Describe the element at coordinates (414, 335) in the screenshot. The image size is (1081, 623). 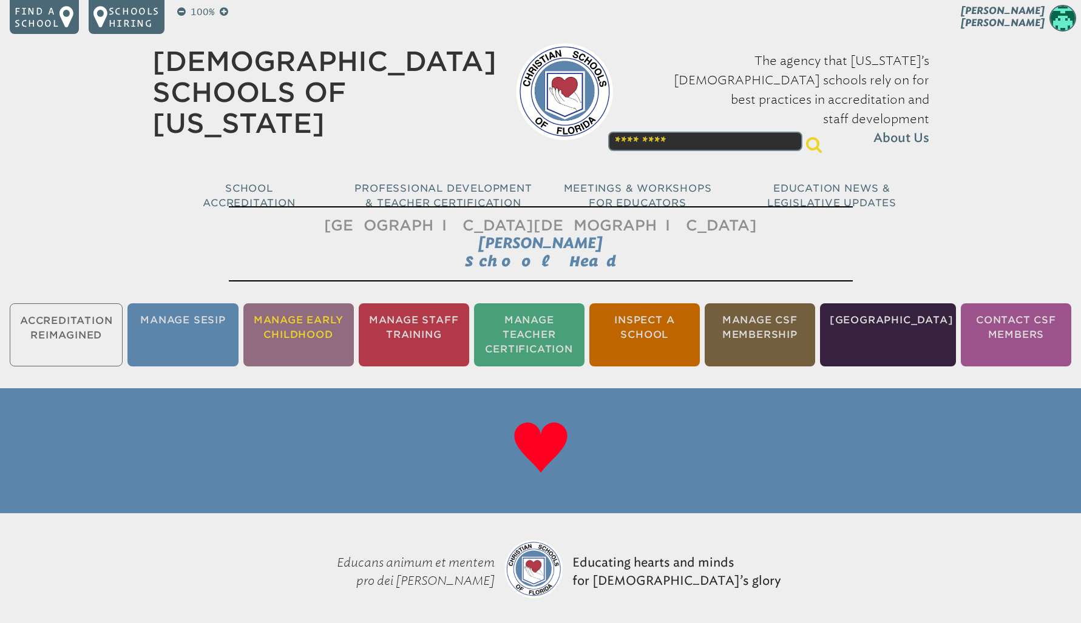
I see `li: Manage Staff Training` at that location.